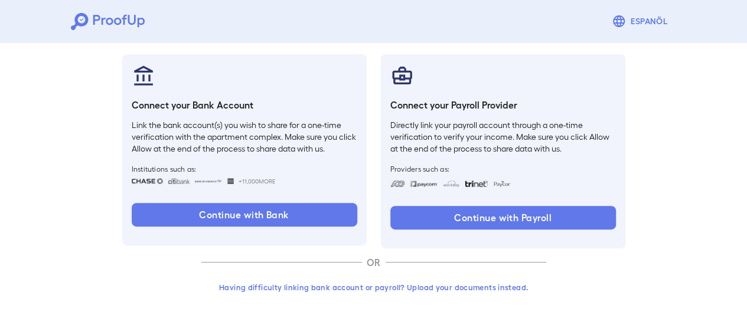 The image size is (747, 325). Describe the element at coordinates (143, 76) in the screenshot. I see `img: bankAccount.svg` at that location.